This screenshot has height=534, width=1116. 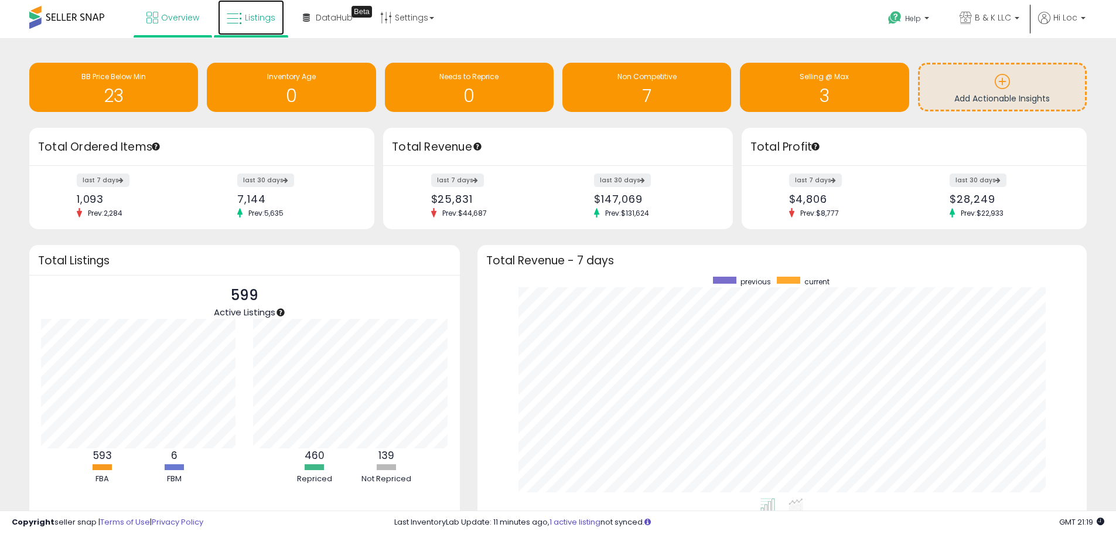 What do you see at coordinates (910, 20) in the screenshot?
I see `a: Help` at bounding box center [910, 20].